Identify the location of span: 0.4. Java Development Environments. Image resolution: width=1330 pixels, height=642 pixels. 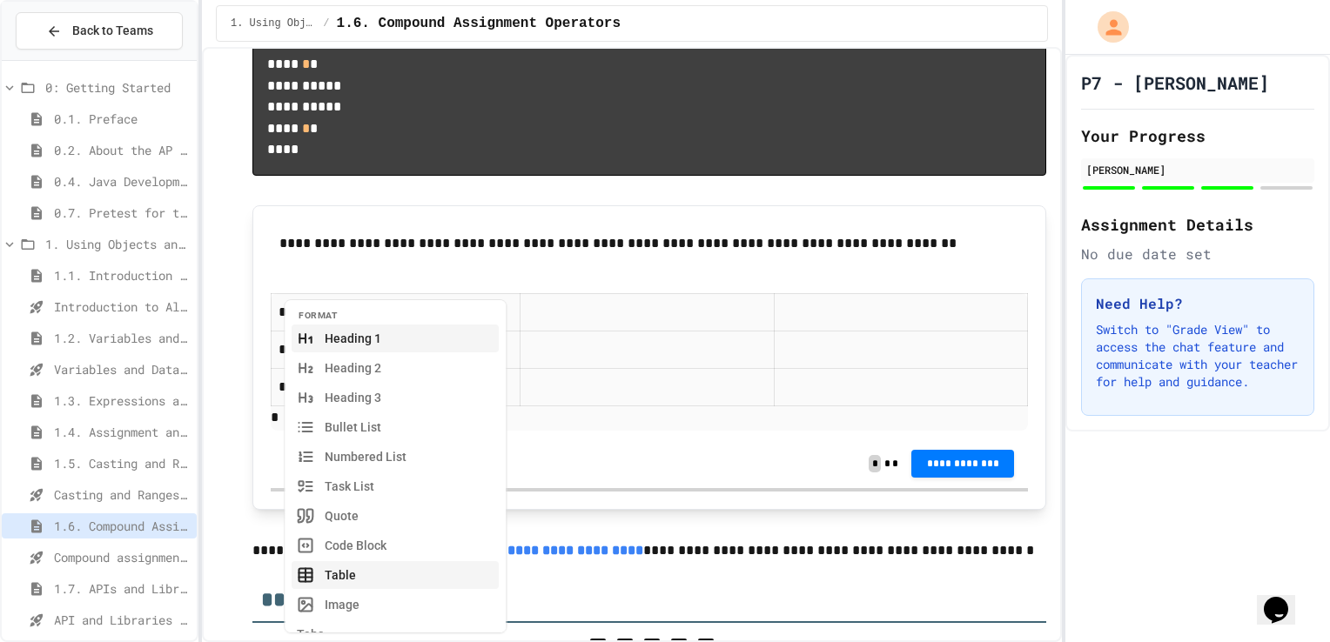
(122, 181).